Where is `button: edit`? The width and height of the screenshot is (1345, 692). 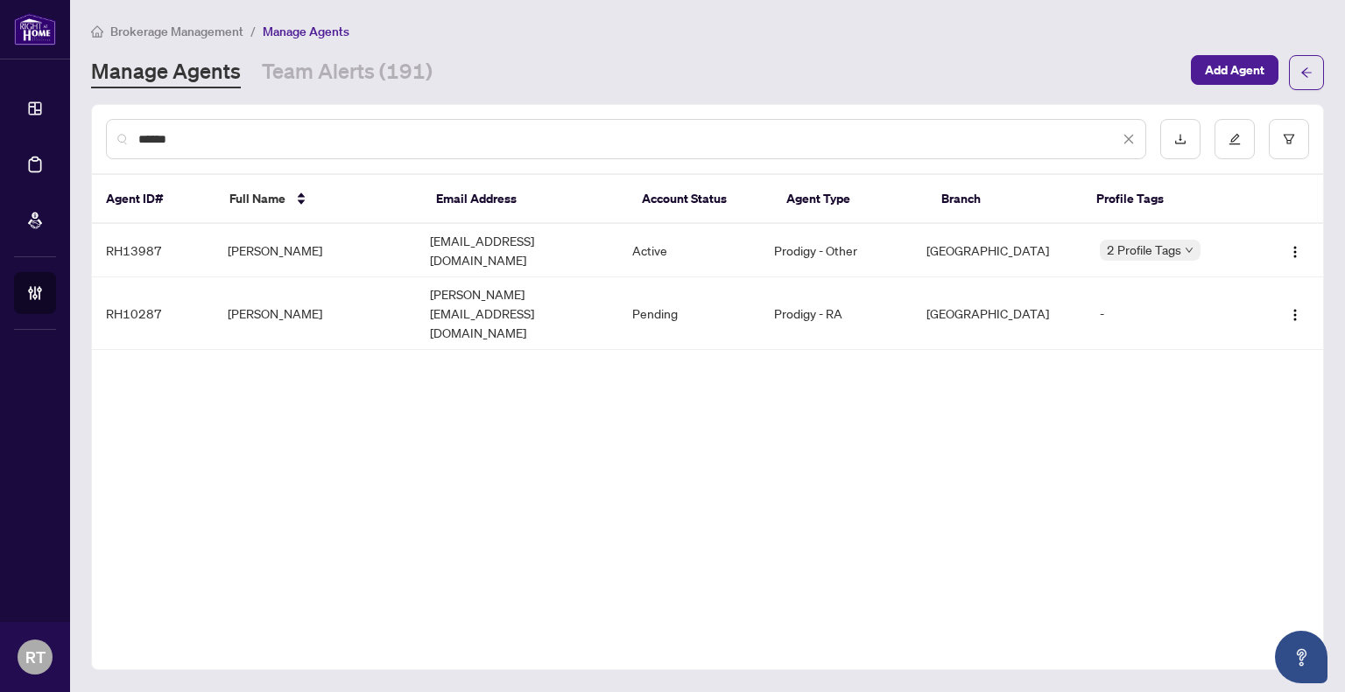 button: edit is located at coordinates (1234, 139).